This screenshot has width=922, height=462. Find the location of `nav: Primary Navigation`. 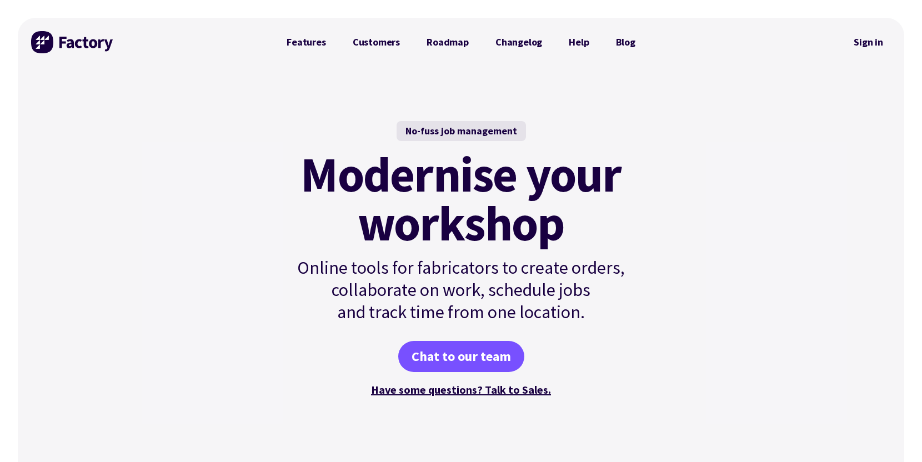

nav: Primary Navigation is located at coordinates (461, 42).